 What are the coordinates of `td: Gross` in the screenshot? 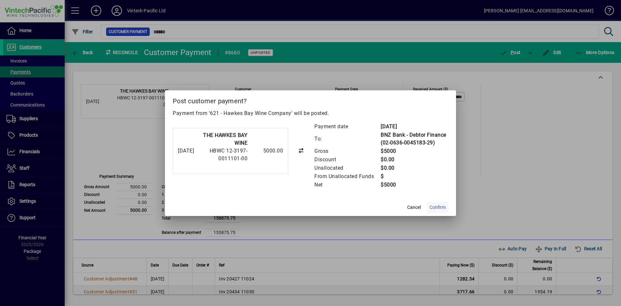 It's located at (347, 151).